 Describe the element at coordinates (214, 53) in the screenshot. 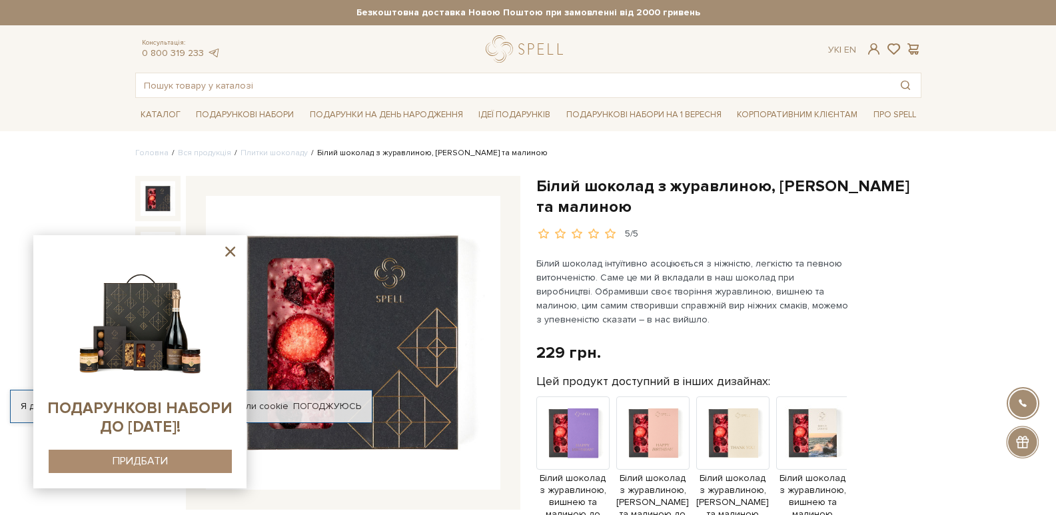

I see `a: telegram` at that location.